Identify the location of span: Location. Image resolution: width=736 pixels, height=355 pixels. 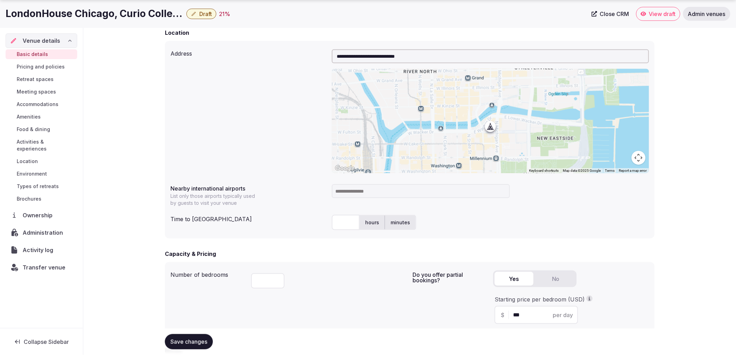
(27, 161).